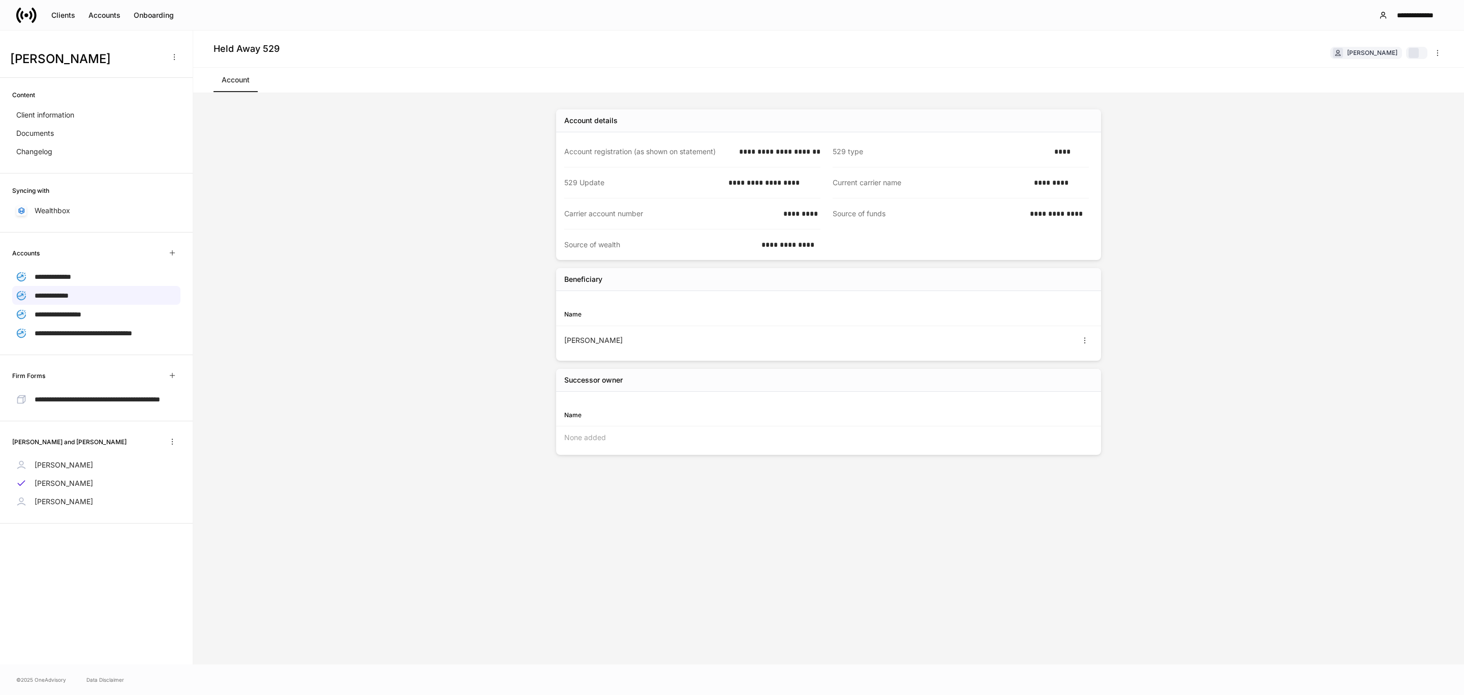 Image resolution: width=1464 pixels, height=695 pixels. What do you see at coordinates (45, 115) in the screenshot?
I see `p: Client information` at bounding box center [45, 115].